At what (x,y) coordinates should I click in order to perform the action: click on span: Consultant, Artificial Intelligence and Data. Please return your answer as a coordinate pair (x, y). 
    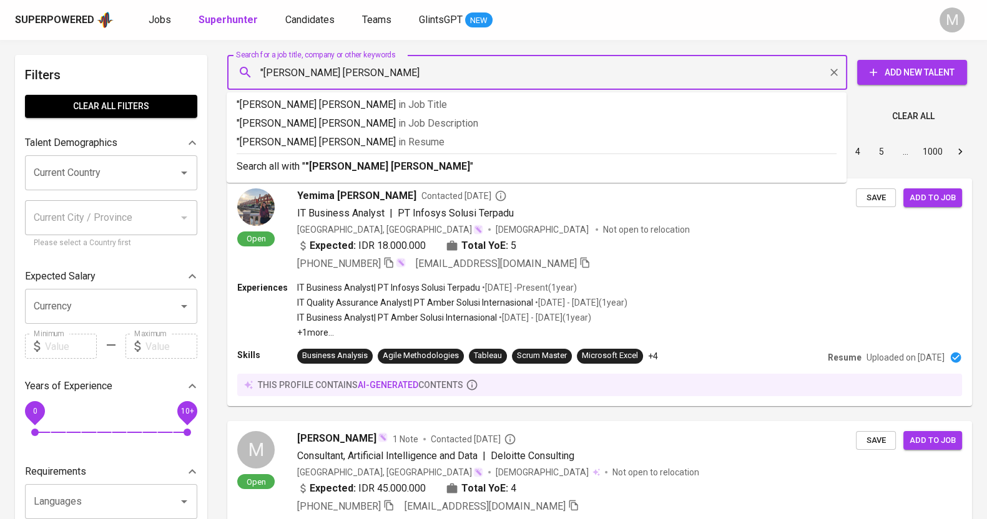
    Looking at the image, I should click on (387, 456).